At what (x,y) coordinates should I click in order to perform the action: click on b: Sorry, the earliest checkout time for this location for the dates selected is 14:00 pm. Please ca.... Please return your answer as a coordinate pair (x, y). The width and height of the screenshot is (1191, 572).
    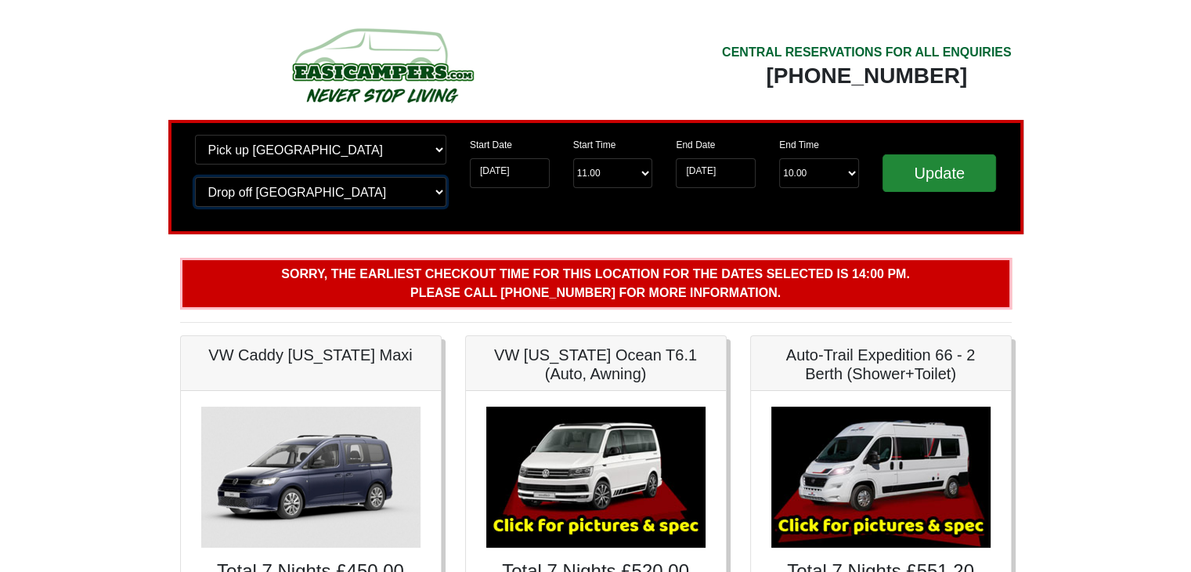
    Looking at the image, I should click on (595, 283).